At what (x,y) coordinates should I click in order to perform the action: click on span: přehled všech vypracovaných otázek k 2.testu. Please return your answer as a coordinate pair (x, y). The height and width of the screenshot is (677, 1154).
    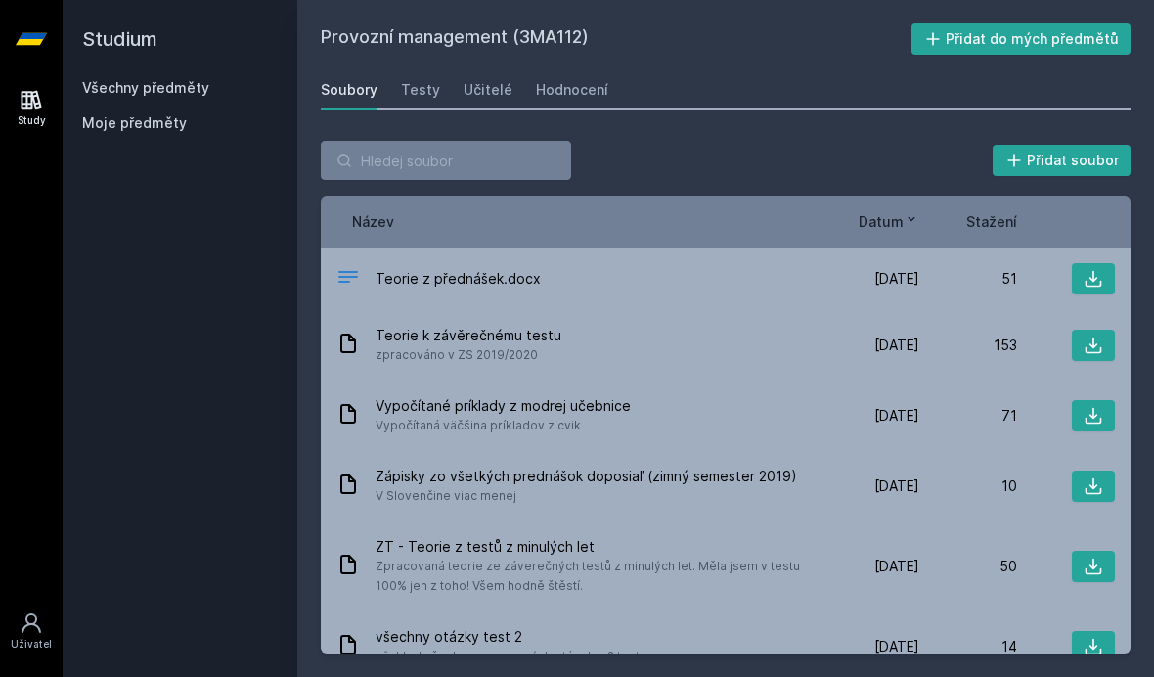
    Looking at the image, I should click on (511, 656).